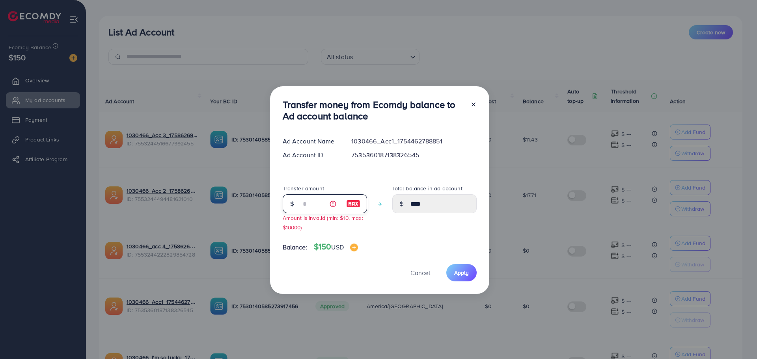  I want to click on span: Balance:, so click(295, 247).